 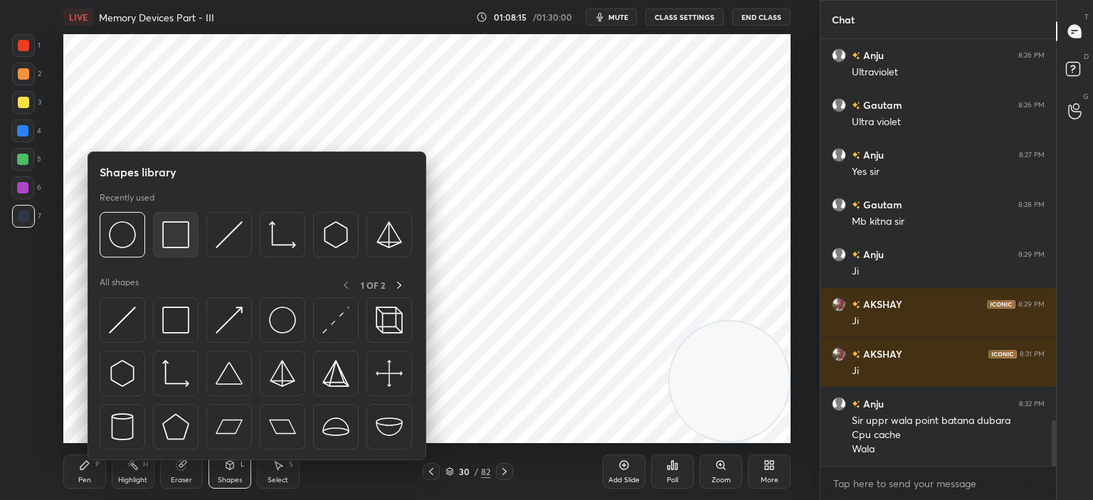 I want to click on div: Shapes, so click(x=230, y=480).